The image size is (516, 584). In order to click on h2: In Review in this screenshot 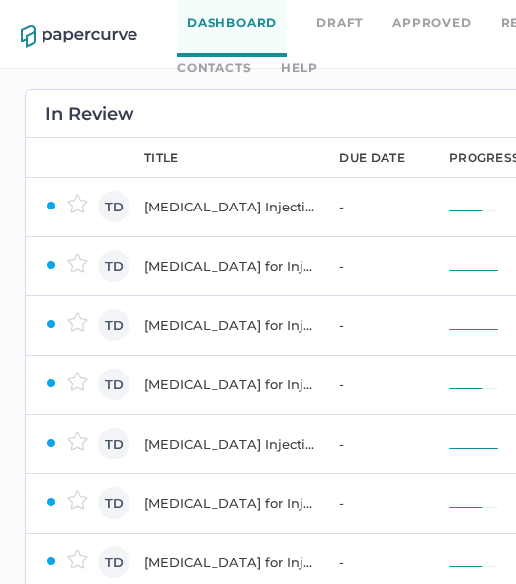, I will do `click(90, 114)`.